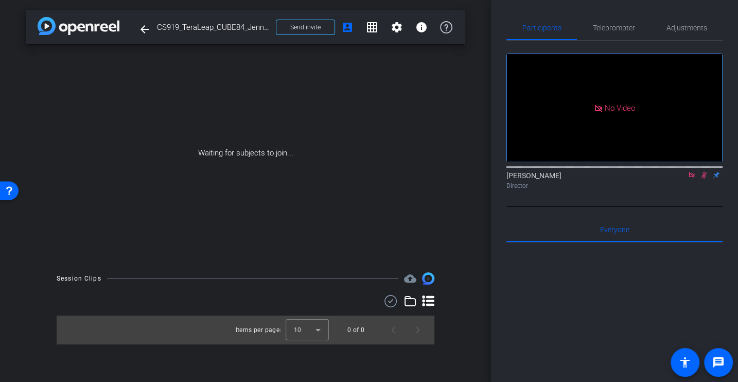 This screenshot has height=382, width=738. What do you see at coordinates (614, 186) in the screenshot?
I see `div: Director` at bounding box center [614, 186].